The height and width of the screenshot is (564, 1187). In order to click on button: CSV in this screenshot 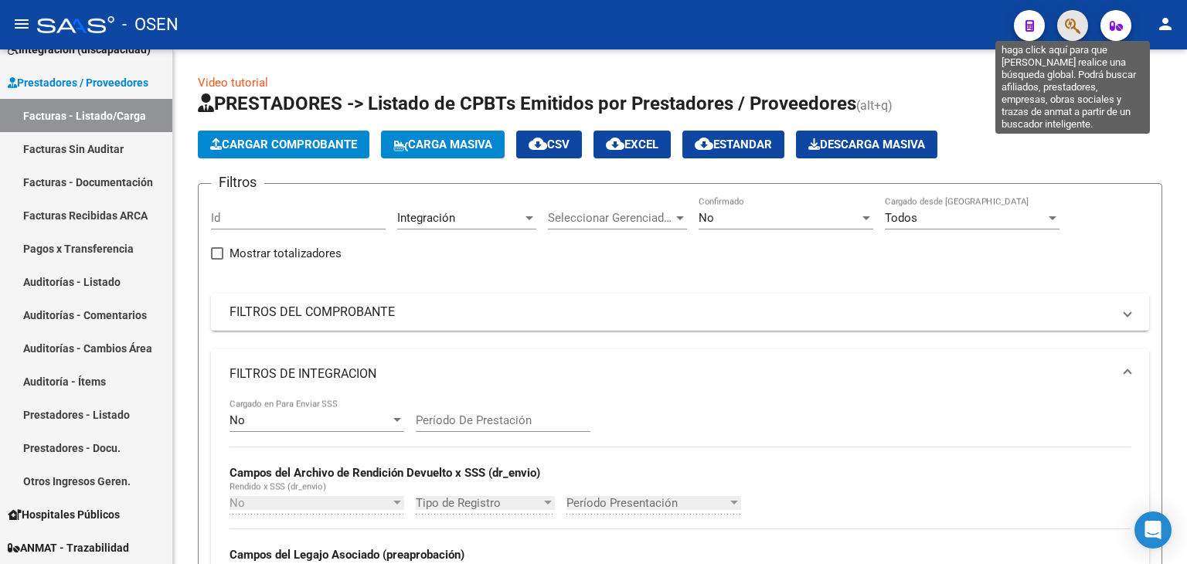, I will do `click(549, 145)`.